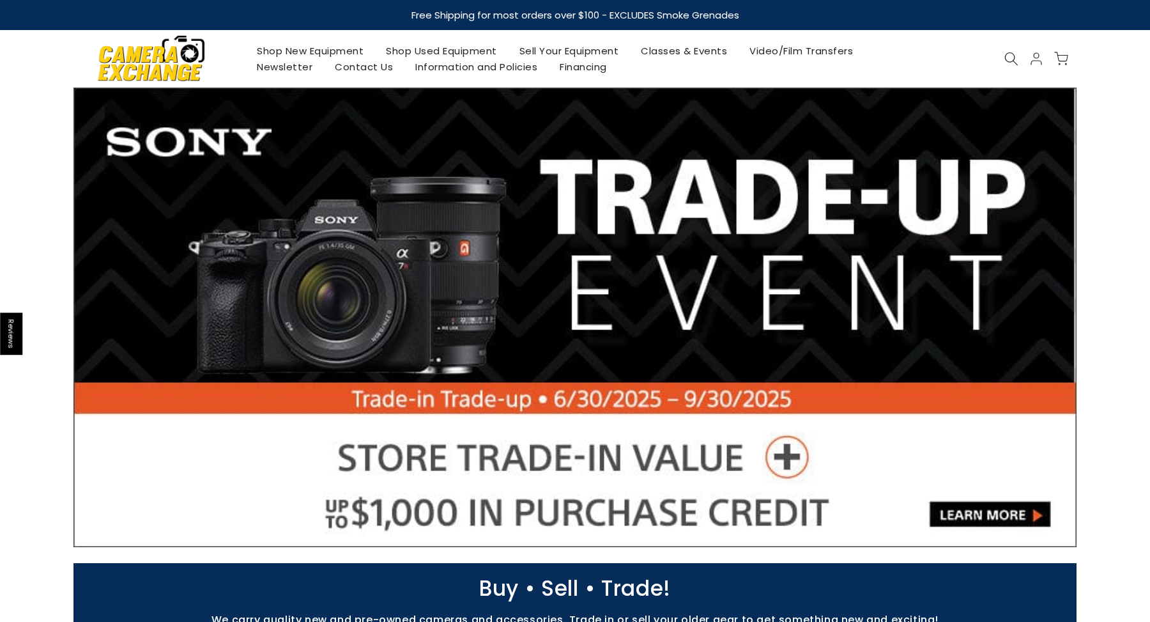 The height and width of the screenshot is (622, 1150). Describe the element at coordinates (684, 50) in the screenshot. I see `a: Classes & Events` at that location.